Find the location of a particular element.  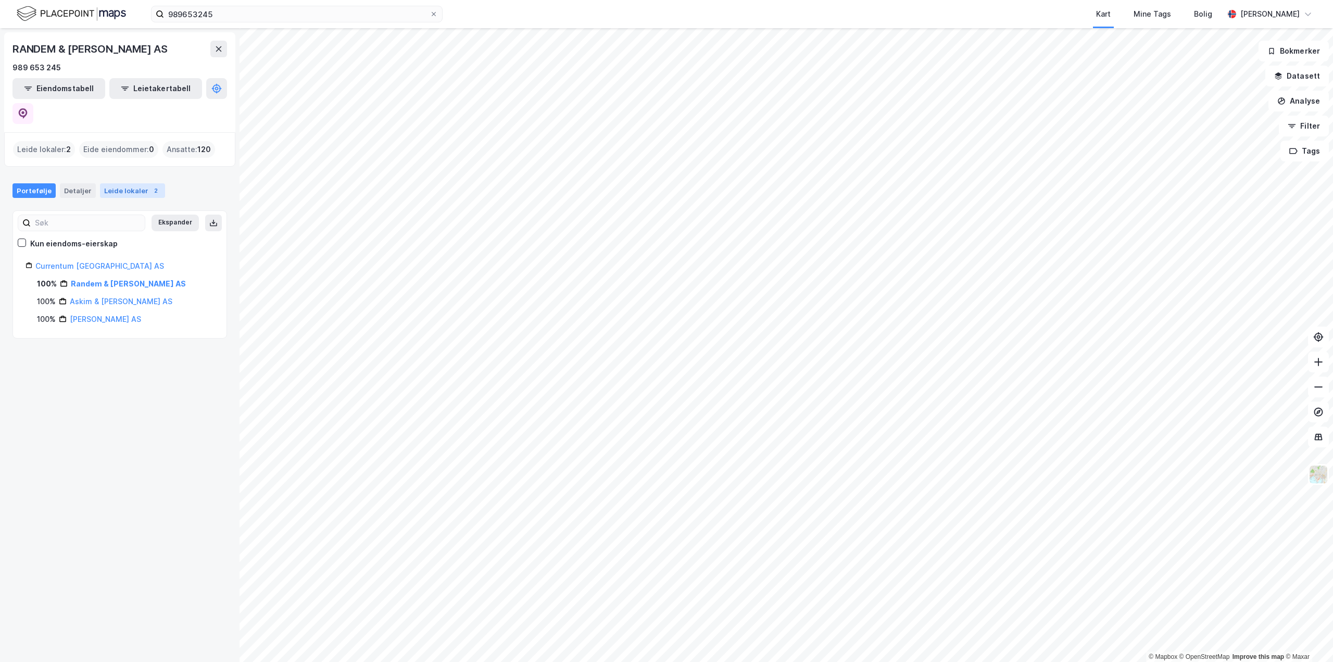

button: Eiendomstabell is located at coordinates (59, 89).